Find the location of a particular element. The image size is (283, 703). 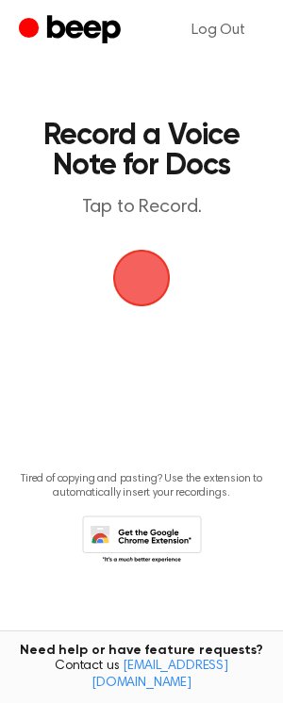

p: Tired of copying and pasting? Use the extension to automatically insert your recordings. is located at coordinates (141, 486).